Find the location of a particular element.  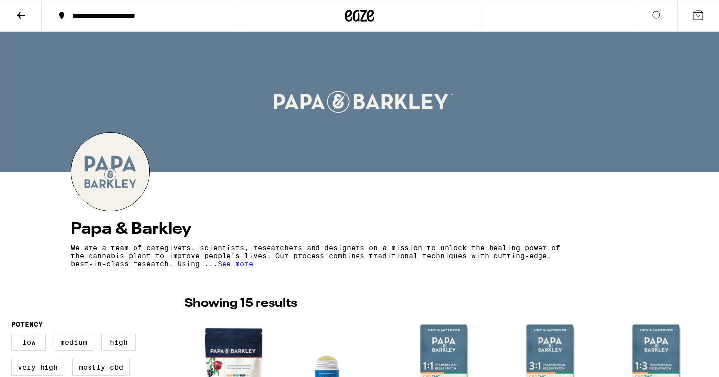

p: We are a team of caregivers, scientists, researchers and designers on a mission to unlock the hea... is located at coordinates (316, 256).